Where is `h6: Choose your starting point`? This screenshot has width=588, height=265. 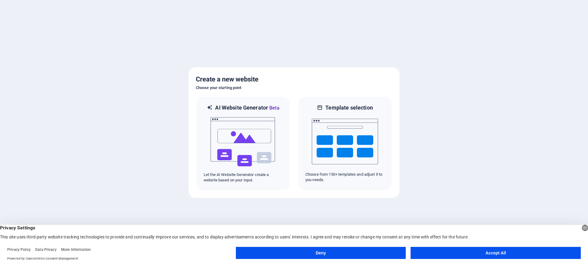
h6: Choose your starting point is located at coordinates (294, 88).